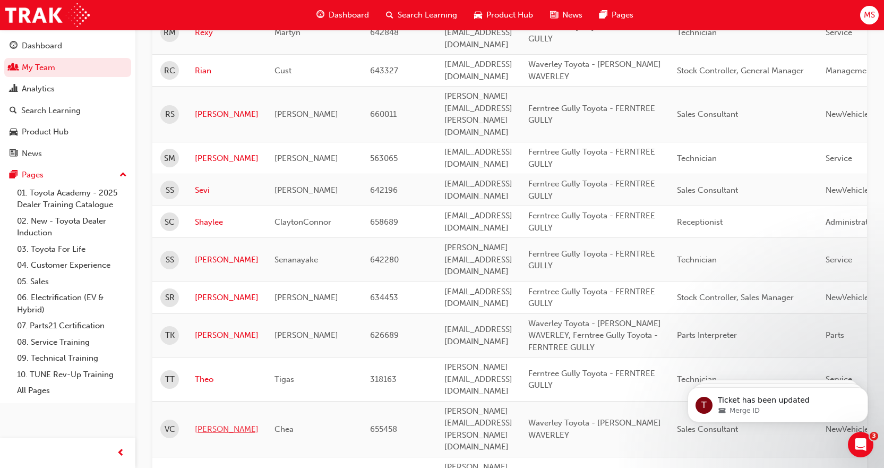 This screenshot has height=468, width=884. I want to click on span: Product Hub, so click(510, 15).